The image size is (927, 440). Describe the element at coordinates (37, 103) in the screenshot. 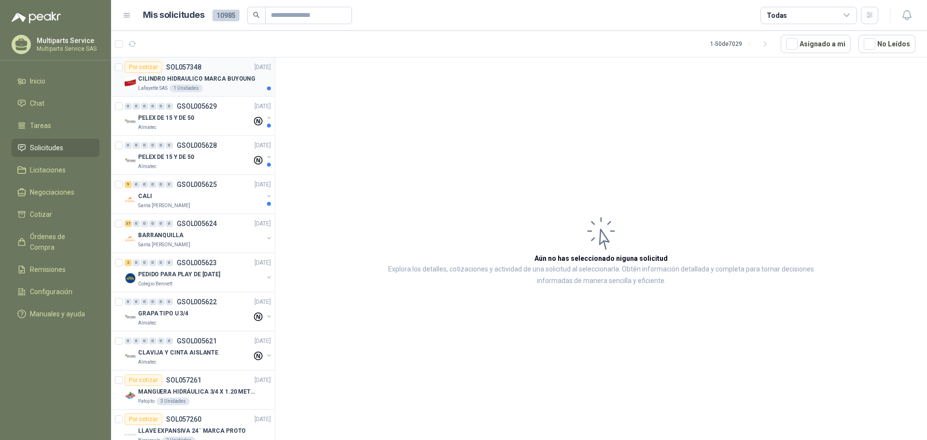

I see `span: Chat` at that location.